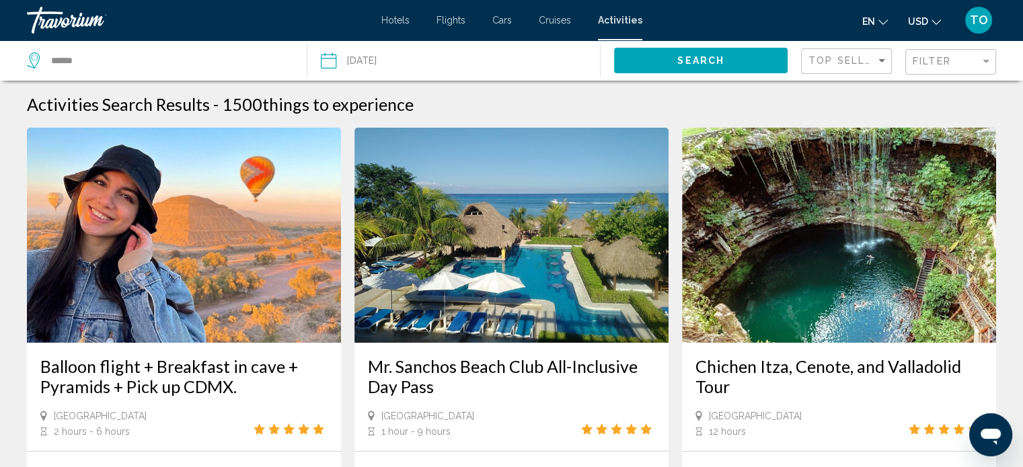  I want to click on mat-select: Sort by, so click(848, 61).